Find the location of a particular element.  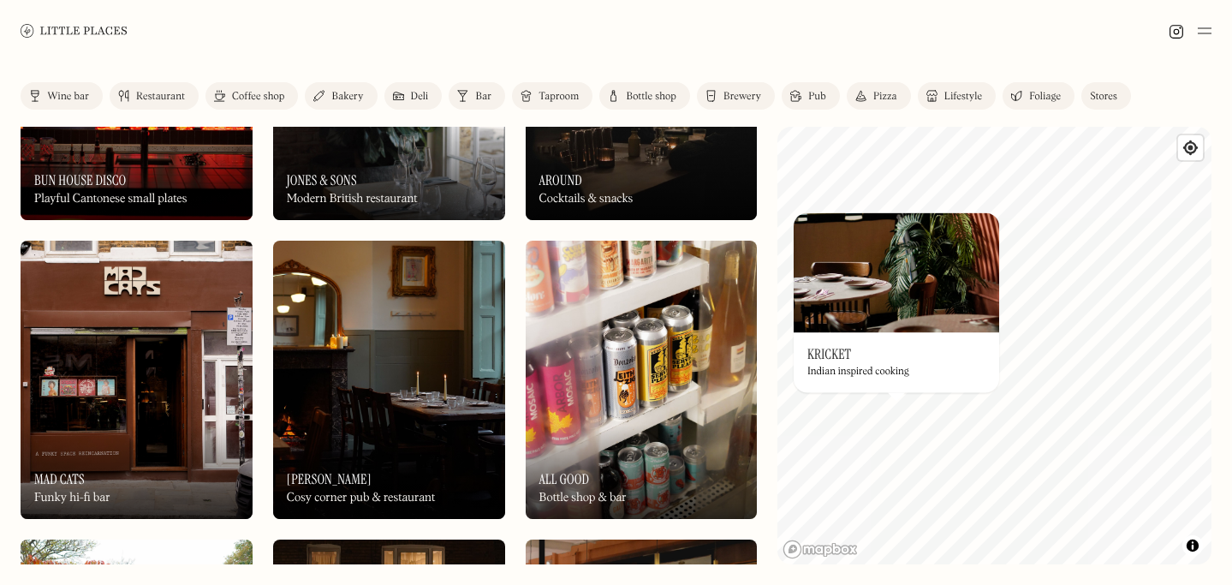

div: Bottle shop is located at coordinates (651, 97).